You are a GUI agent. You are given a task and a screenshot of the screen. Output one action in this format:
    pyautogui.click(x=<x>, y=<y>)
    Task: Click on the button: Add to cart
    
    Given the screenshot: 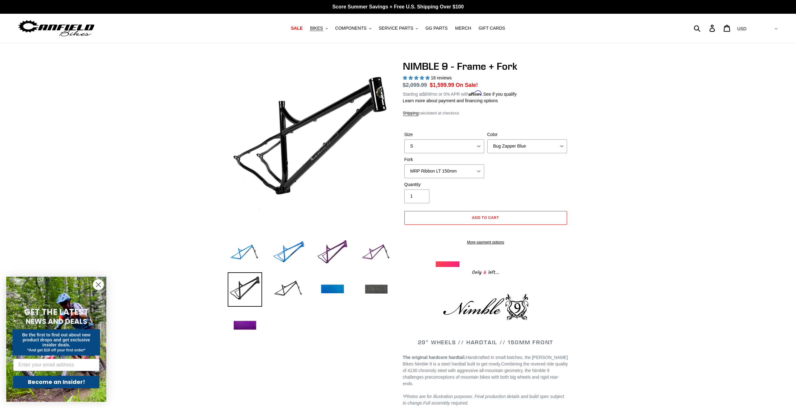 What is the action you would take?
    pyautogui.click(x=485, y=218)
    